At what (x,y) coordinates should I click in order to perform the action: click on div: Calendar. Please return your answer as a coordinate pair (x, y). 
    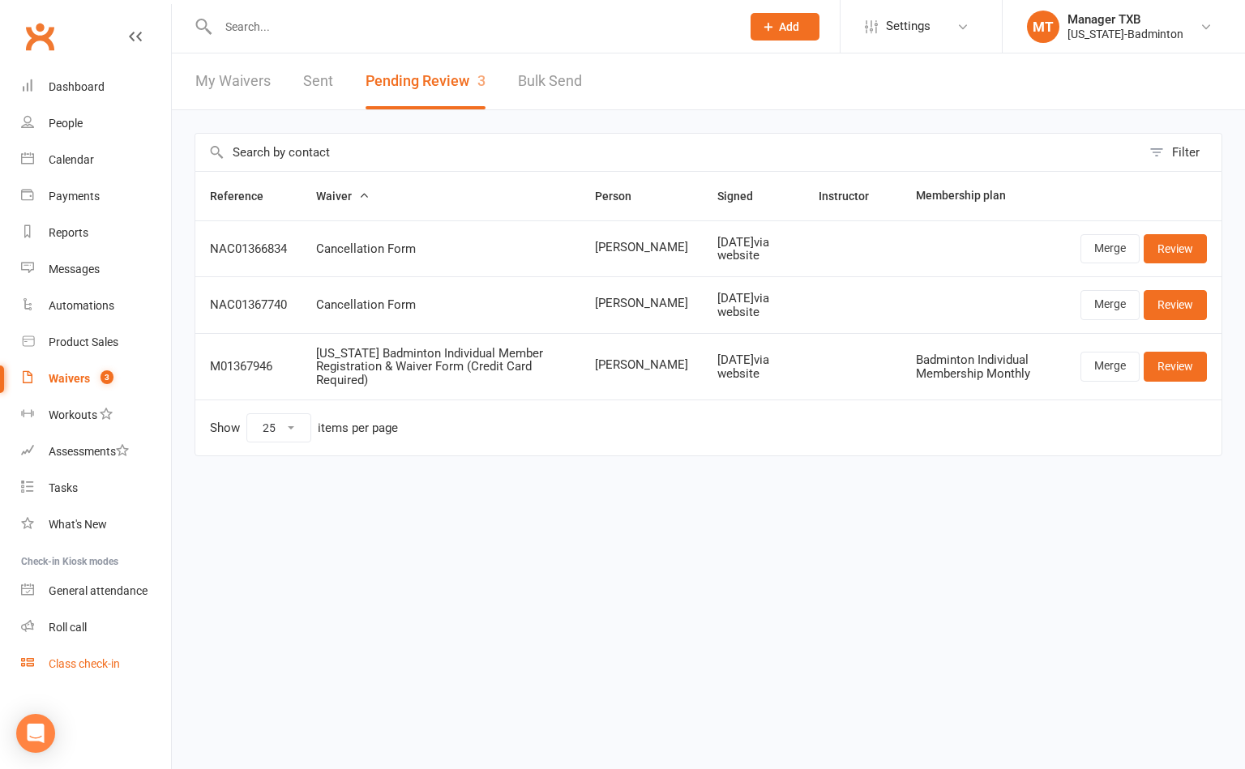
    Looking at the image, I should click on (71, 160).